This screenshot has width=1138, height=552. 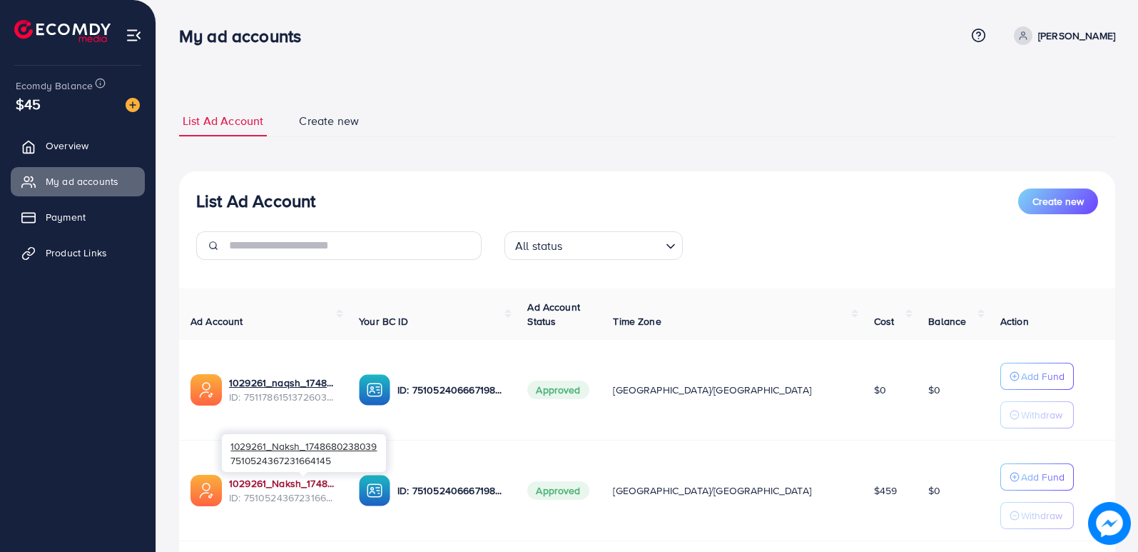 What do you see at coordinates (283, 497) in the screenshot?
I see `span: ID: 7510524367231664145` at bounding box center [283, 497].